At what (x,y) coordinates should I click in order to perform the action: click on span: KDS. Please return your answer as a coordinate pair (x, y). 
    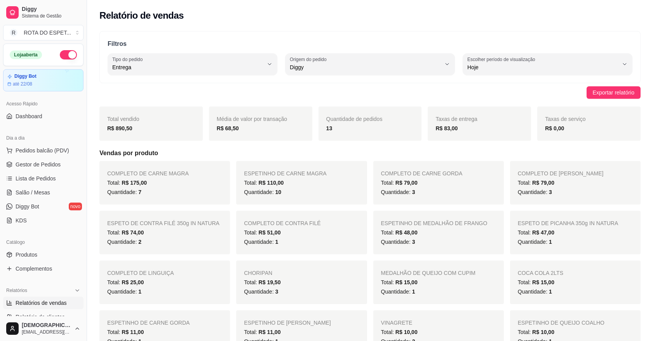
    Looking at the image, I should click on (21, 220).